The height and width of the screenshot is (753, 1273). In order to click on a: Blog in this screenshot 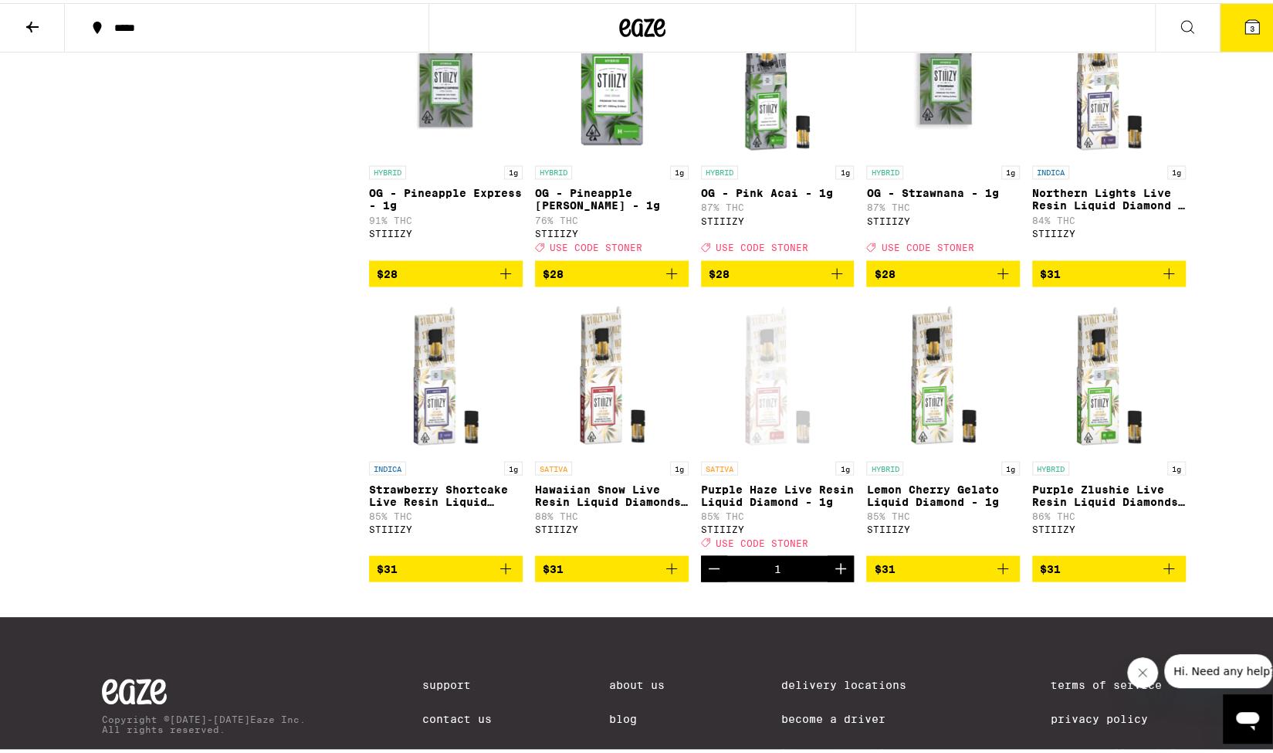, I will do `click(637, 716)`.